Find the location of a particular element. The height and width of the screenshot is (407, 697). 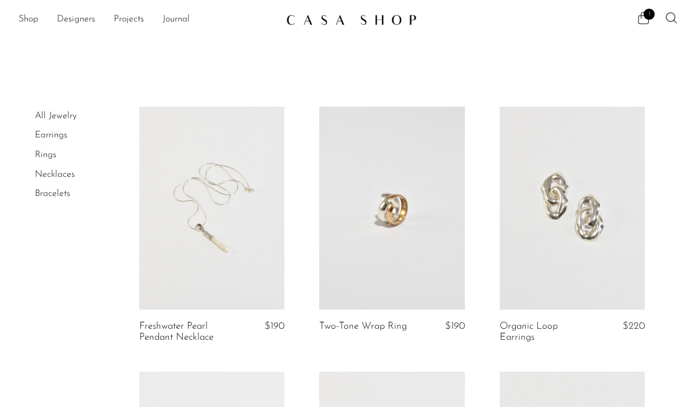

a: Rings is located at coordinates (45, 155).